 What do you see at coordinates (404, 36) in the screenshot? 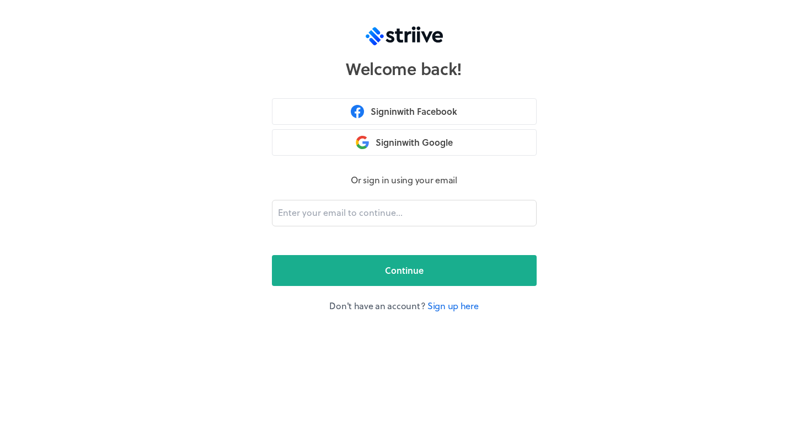
I see `img: logo-trans.svg` at bounding box center [404, 36].